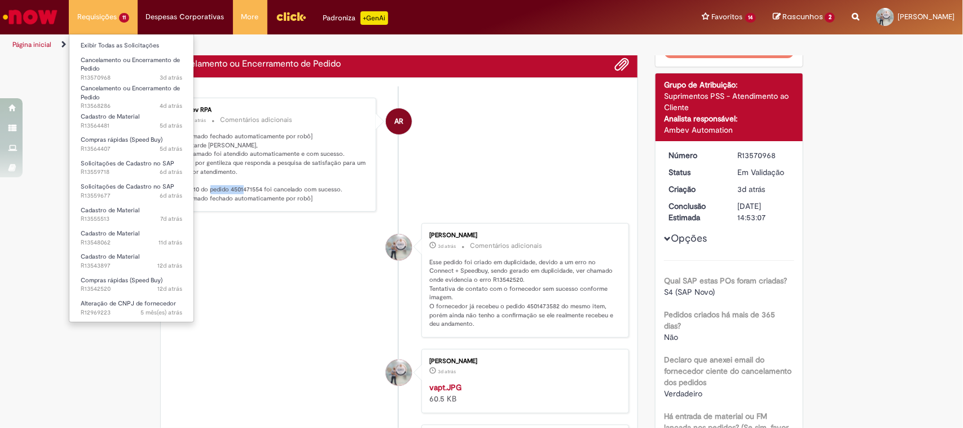 The image size is (963, 428). I want to click on span: S4 (SAP Novo), so click(689, 292).